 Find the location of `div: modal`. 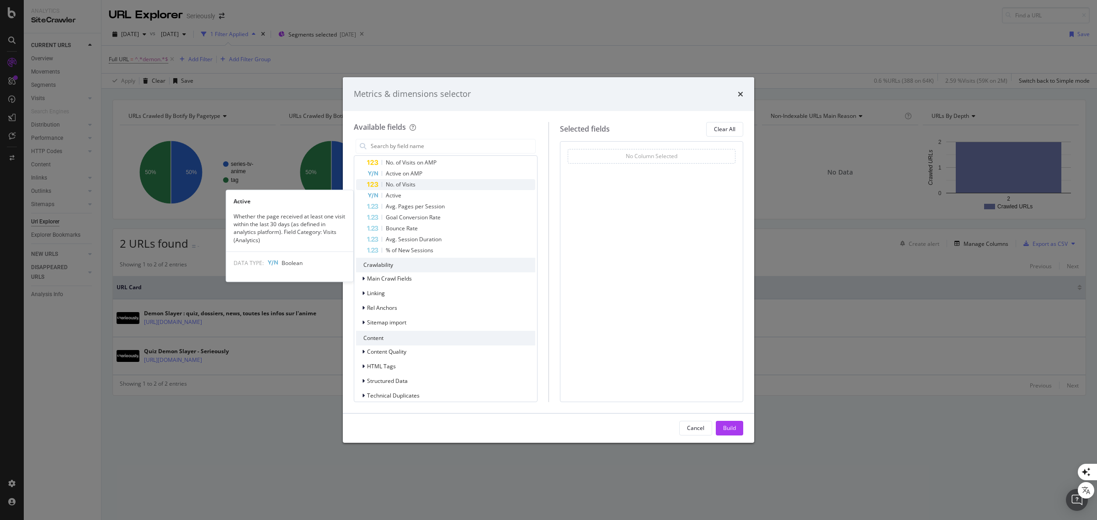

div: modal is located at coordinates (548, 260).